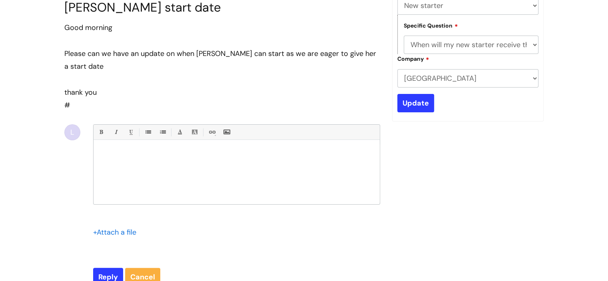 The image size is (608, 281). What do you see at coordinates (72, 132) in the screenshot?
I see `div: L` at bounding box center [72, 132].